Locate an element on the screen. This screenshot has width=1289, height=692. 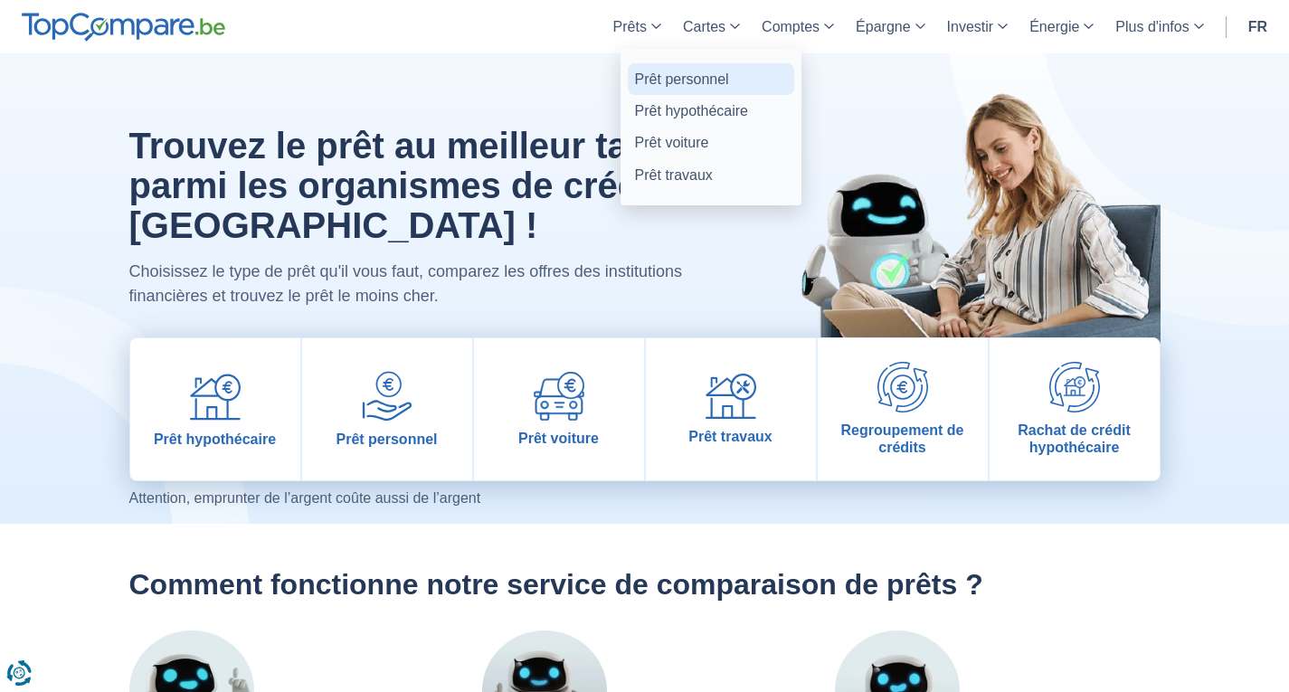
img: TopCompare is located at coordinates (123, 27).